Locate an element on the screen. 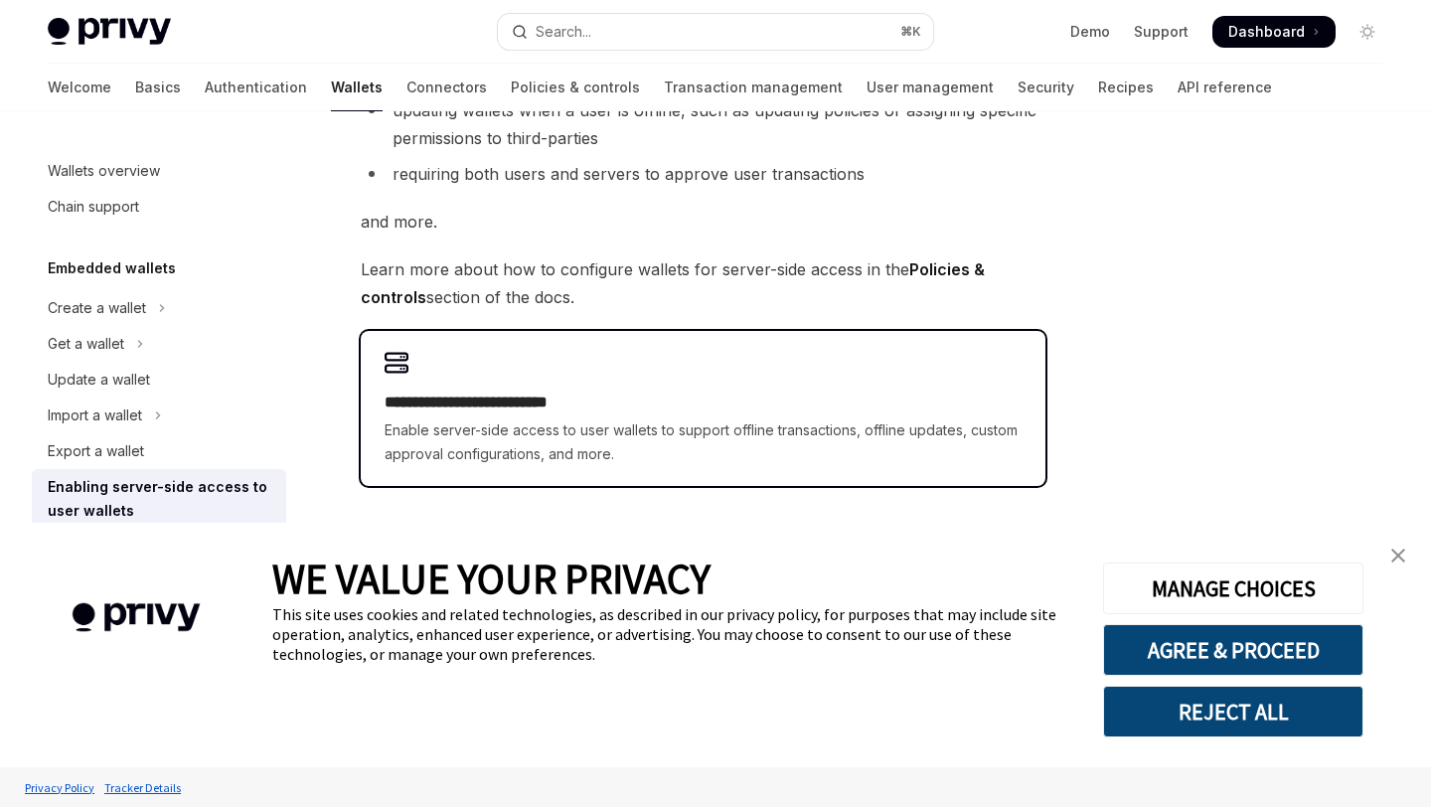 Image resolution: width=1431 pixels, height=807 pixels. span: WE VALUE YOUR PRIVACY is located at coordinates (491, 578).